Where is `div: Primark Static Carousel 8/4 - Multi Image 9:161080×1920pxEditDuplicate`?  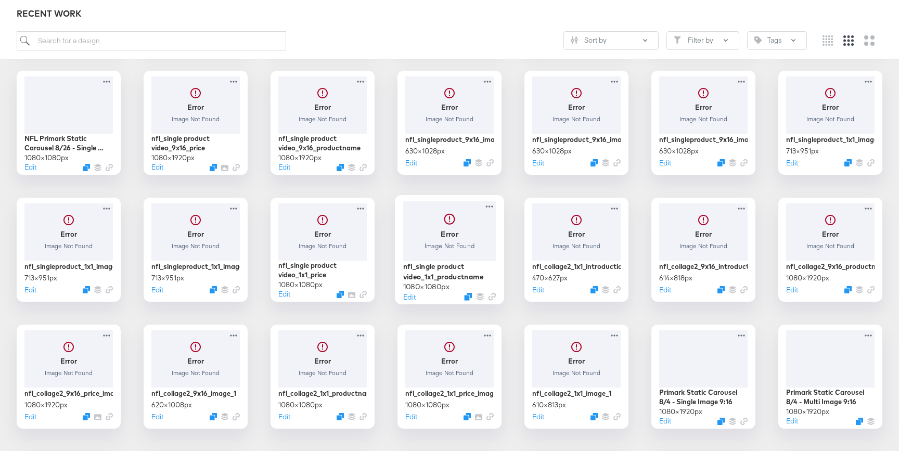 div: Primark Static Carousel 8/4 - Multi Image 9:161080×1920pxEditDuplicate is located at coordinates (830, 377).